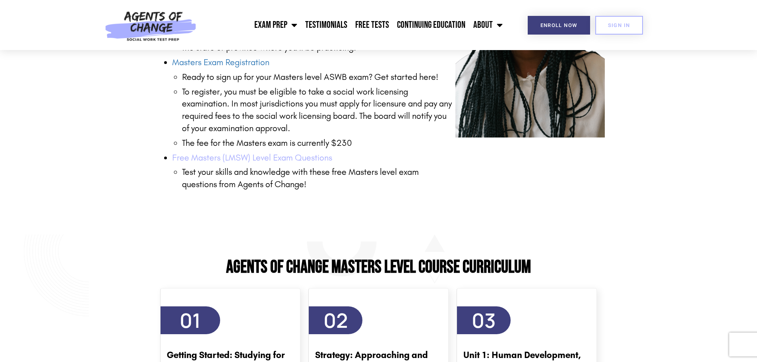  What do you see at coordinates (354, 25) in the screenshot?
I see `nav: Menu` at bounding box center [354, 25].